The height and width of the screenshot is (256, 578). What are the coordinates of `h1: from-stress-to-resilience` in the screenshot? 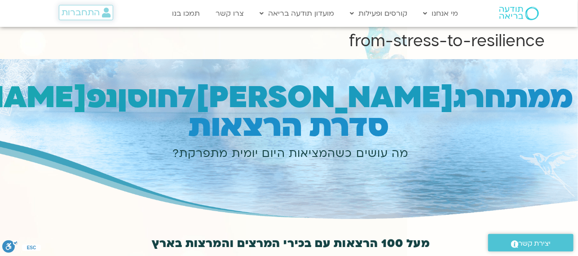 It's located at (289, 41).